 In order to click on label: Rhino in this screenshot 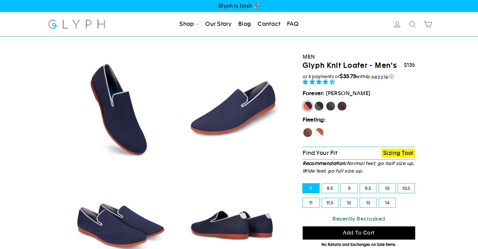, I will do `click(331, 106)`.